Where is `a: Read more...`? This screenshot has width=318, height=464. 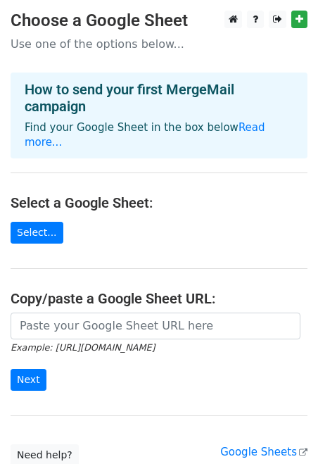 a: Read more... is located at coordinates (145, 134).